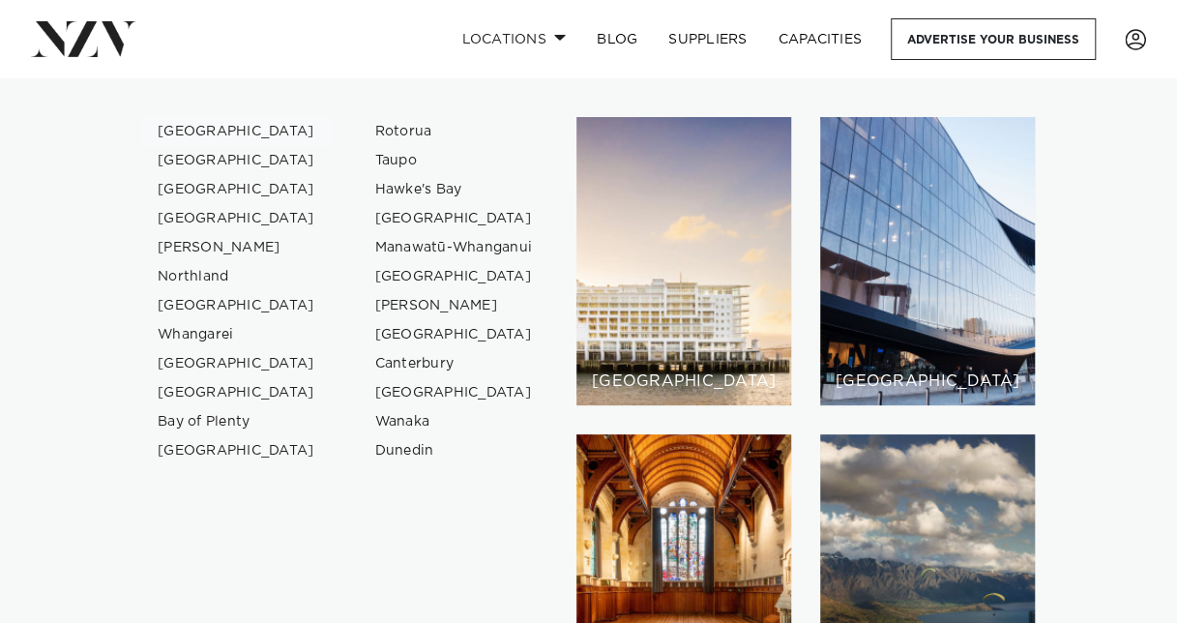 This screenshot has width=1177, height=623. Describe the element at coordinates (454, 451) in the screenshot. I see `a: Dunedin` at that location.